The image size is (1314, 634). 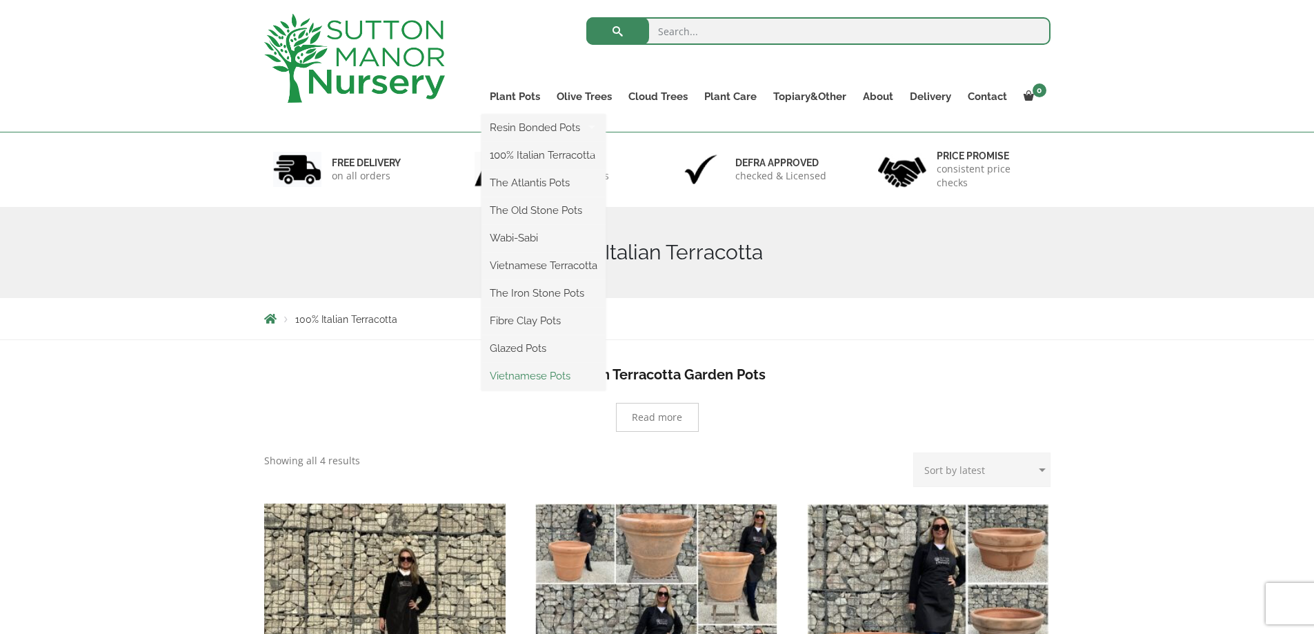 I want to click on a: Fibre Clay Pots, so click(x=544, y=321).